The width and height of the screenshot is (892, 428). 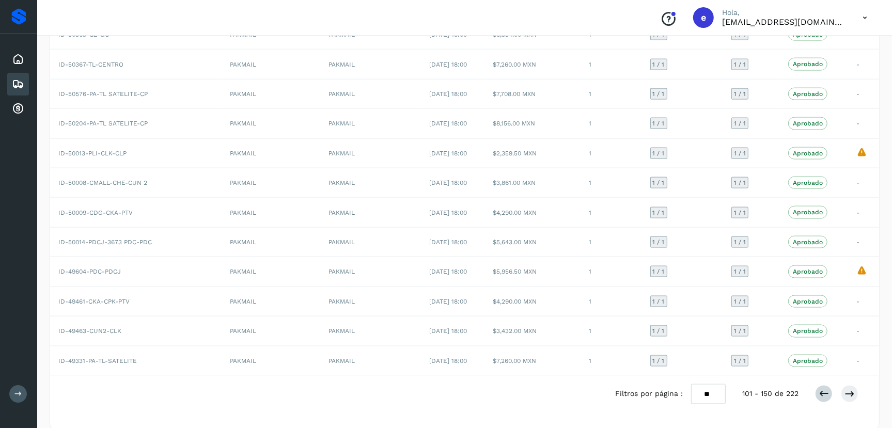 I want to click on td: $5,956.50 MXN, so click(x=533, y=272).